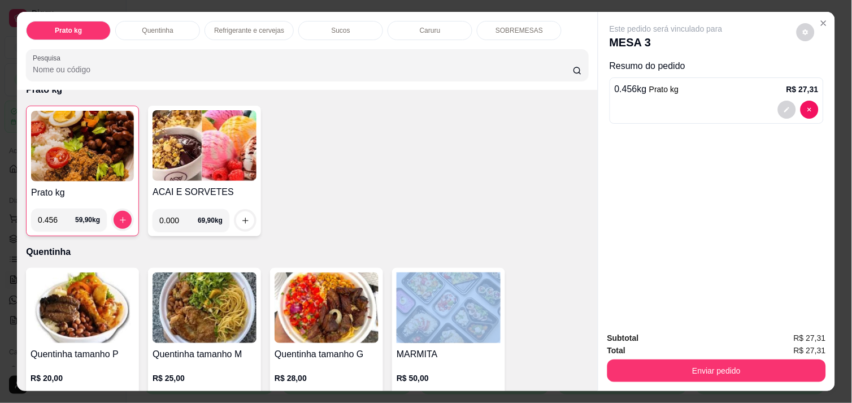  I want to click on h4: ACAI E SORVETES, so click(204, 192).